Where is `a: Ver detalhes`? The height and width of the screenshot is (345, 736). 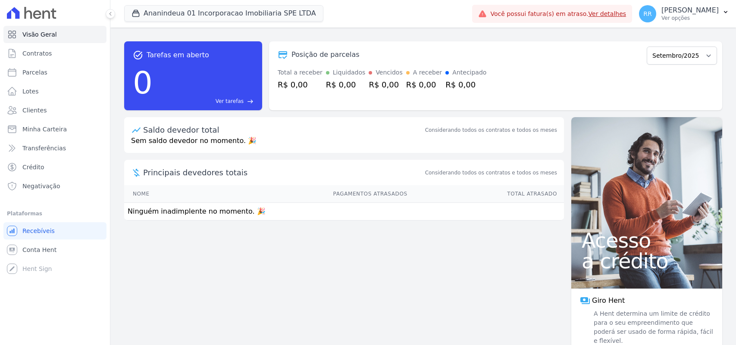 a: Ver detalhes is located at coordinates (607, 14).